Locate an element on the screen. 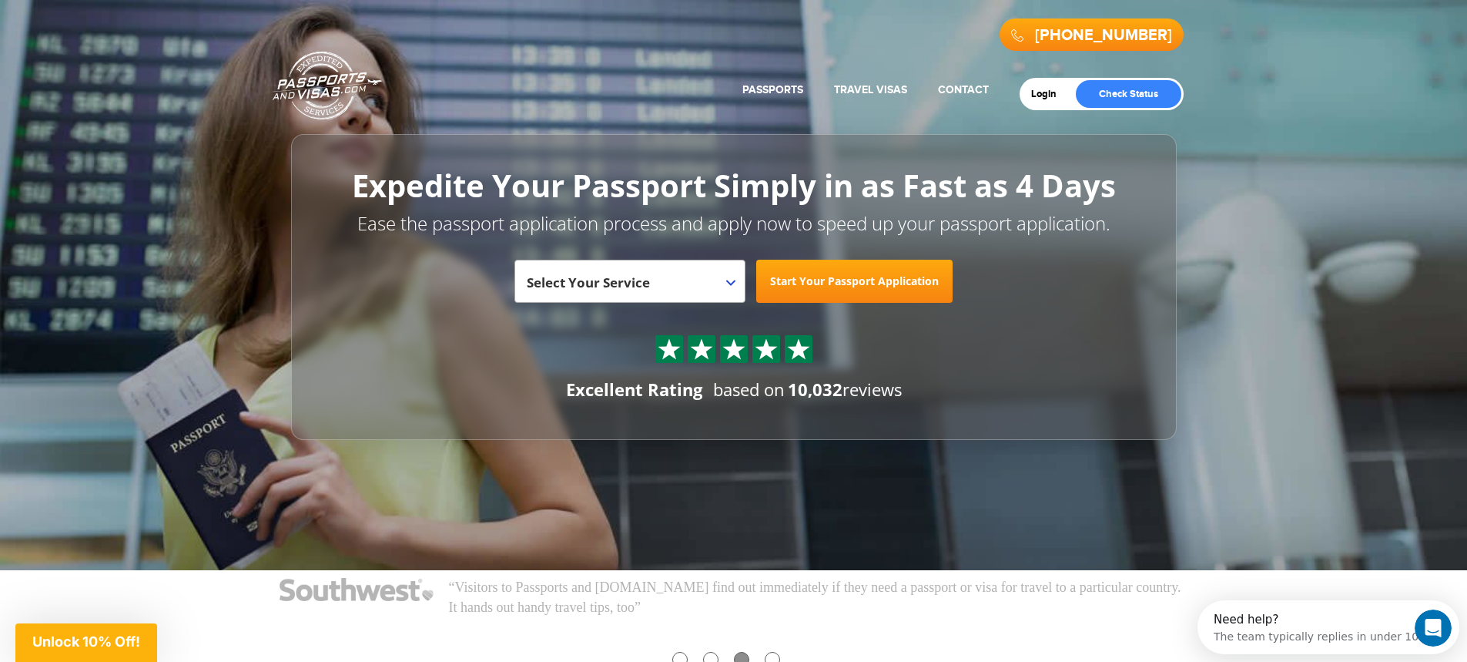  img: Southwest is located at coordinates (357, 589).